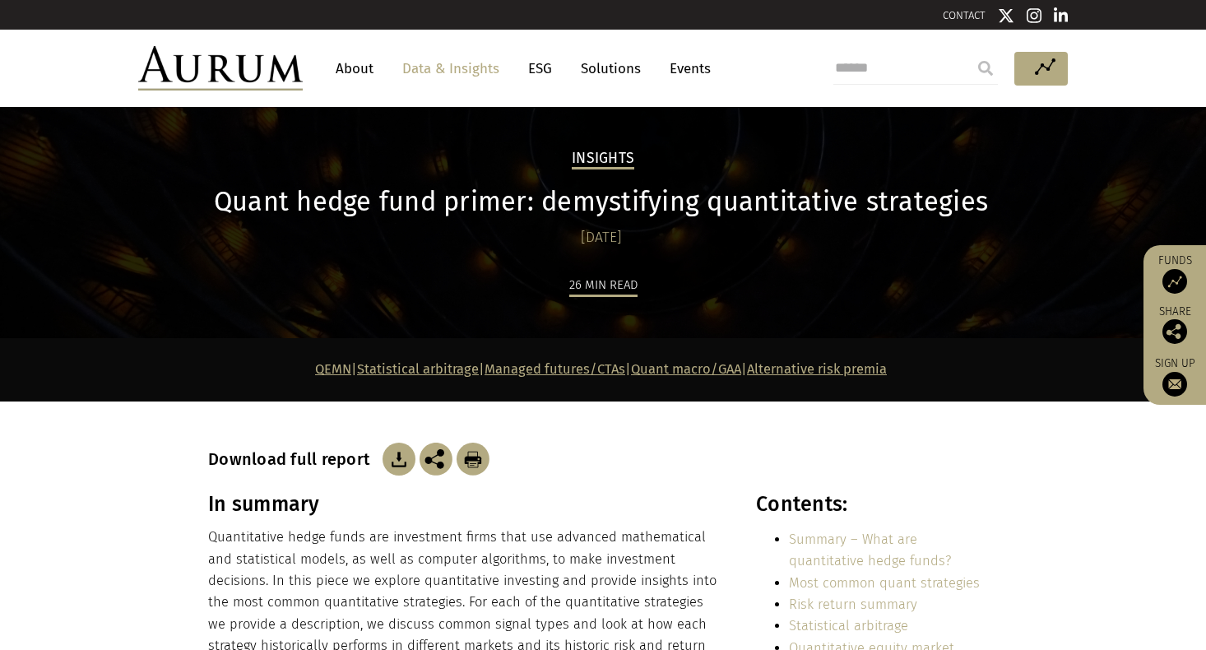  Describe the element at coordinates (451, 68) in the screenshot. I see `a: Data & Insights` at that location.